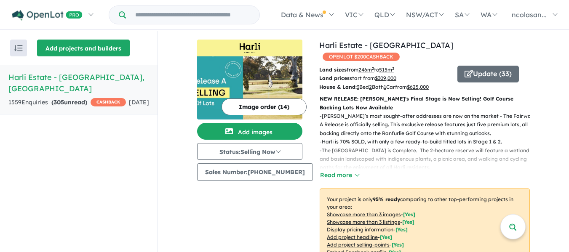 This screenshot has width=569, height=252. I want to click on b: House & Land:, so click(338, 87).